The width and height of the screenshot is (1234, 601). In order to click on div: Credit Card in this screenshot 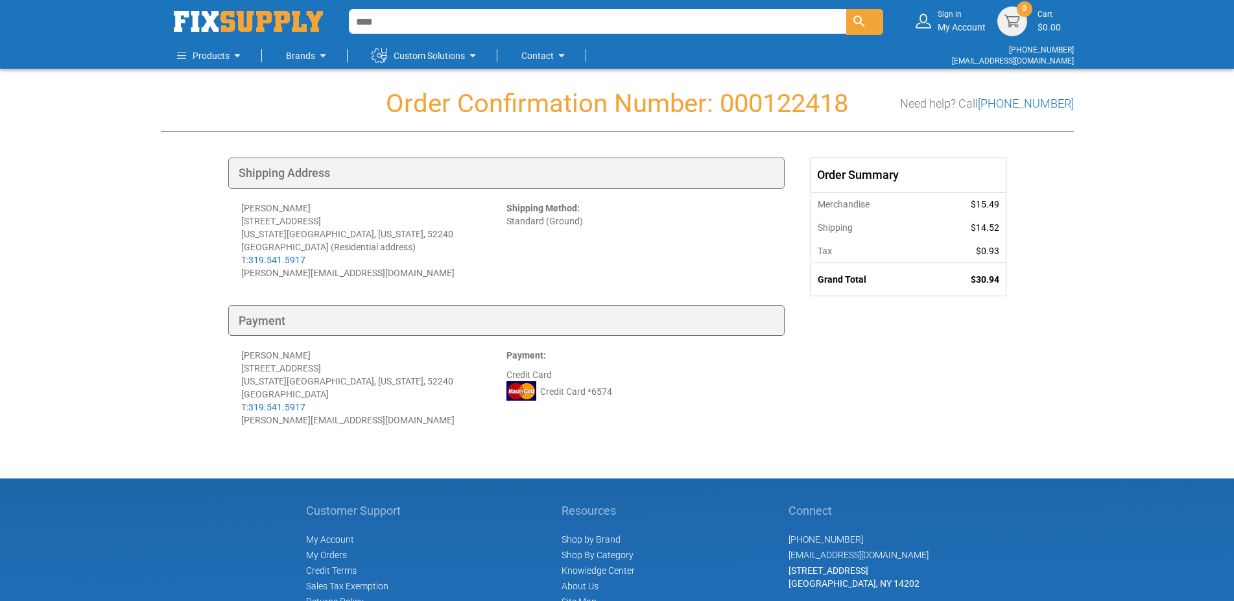, I will do `click(639, 388)`.